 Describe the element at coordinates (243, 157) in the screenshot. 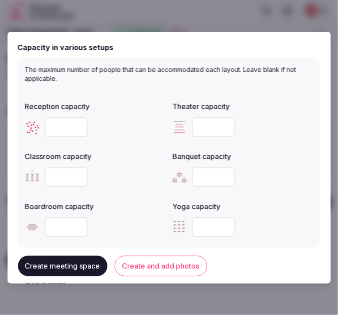

I see `label: Banquet capacity` at that location.